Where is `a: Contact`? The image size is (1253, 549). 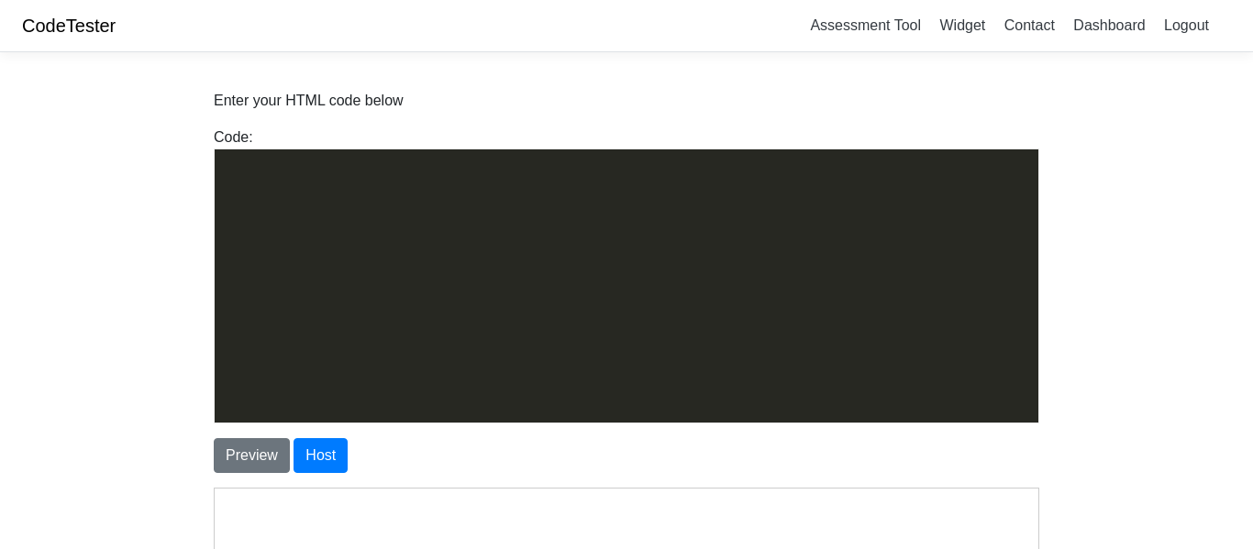
a: Contact is located at coordinates (1029, 25).